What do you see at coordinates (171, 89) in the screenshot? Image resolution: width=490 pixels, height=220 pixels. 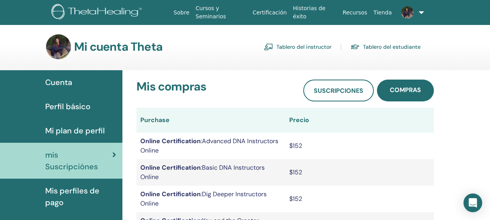 I see `h3: Mis compras` at bounding box center [171, 89].